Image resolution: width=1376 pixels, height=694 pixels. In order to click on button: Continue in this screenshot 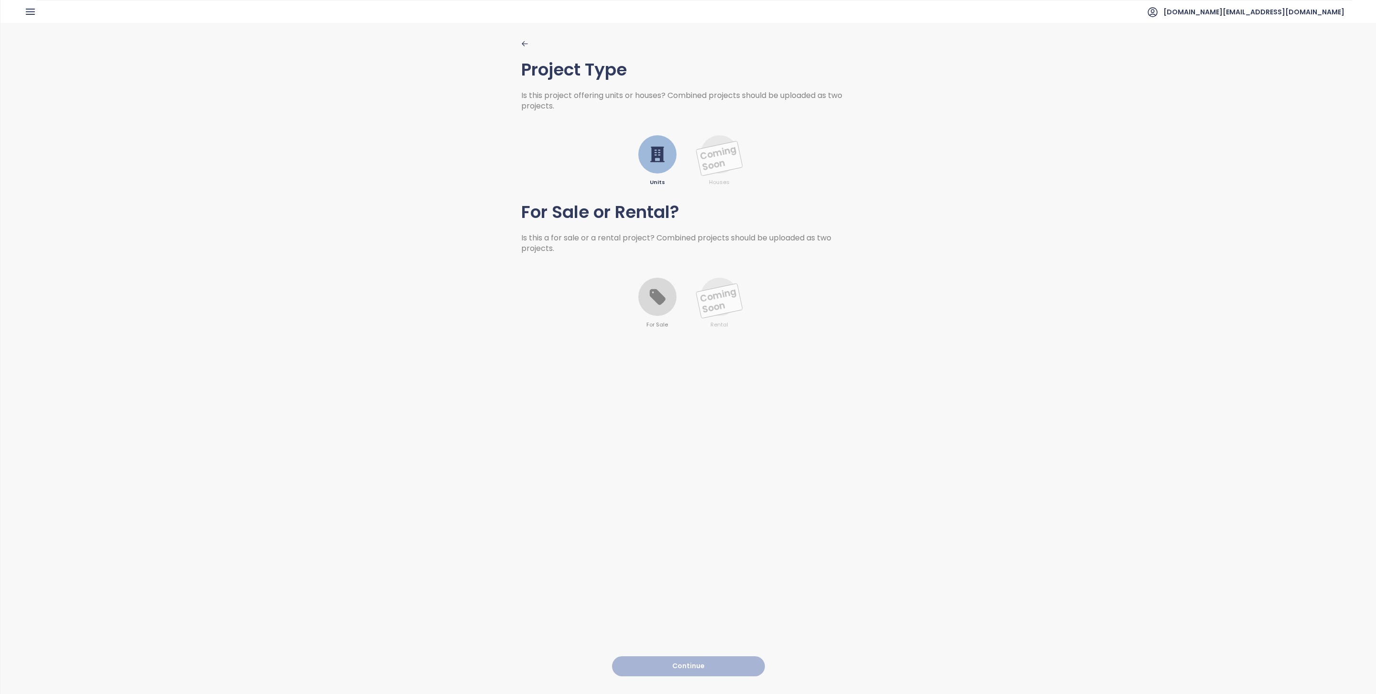, I will do `click(689, 666)`.